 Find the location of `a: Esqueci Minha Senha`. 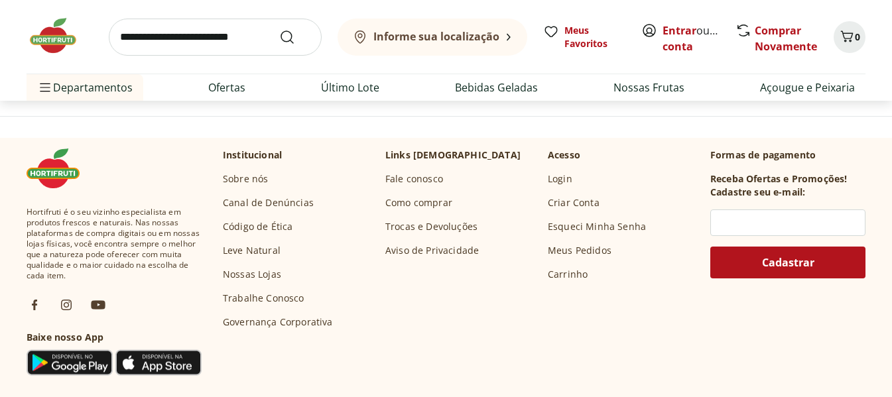

a: Esqueci Minha Senha is located at coordinates (597, 227).